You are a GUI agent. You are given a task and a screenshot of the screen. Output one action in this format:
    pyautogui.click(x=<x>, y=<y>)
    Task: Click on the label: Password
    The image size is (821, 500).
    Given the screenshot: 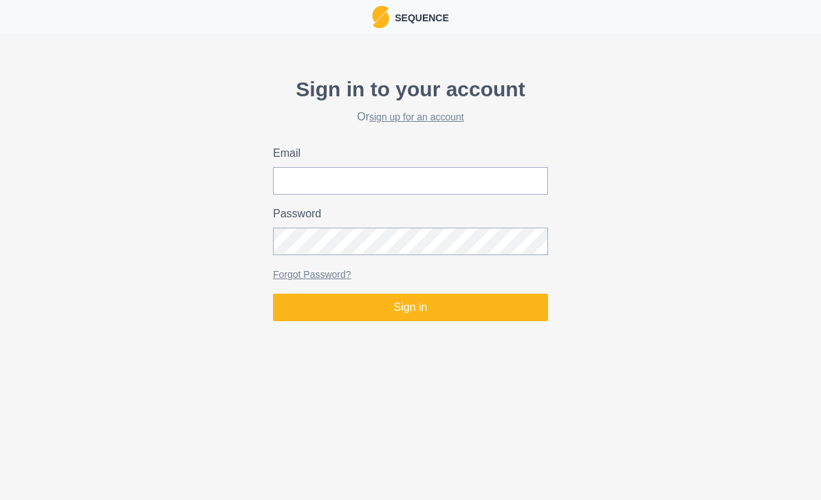 What is the action you would take?
    pyautogui.click(x=407, y=214)
    